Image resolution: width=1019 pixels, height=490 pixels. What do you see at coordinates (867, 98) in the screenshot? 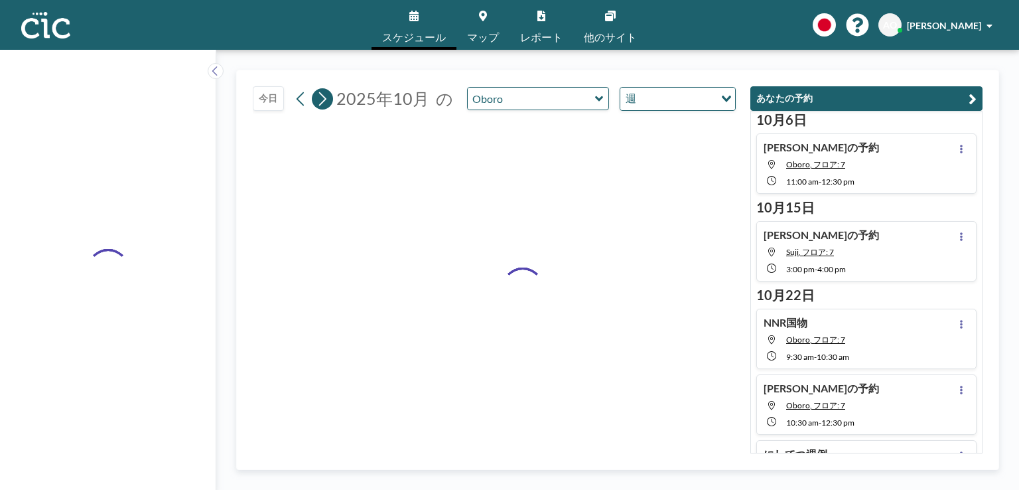
I see `button: あなたの予約` at bounding box center [867, 98].